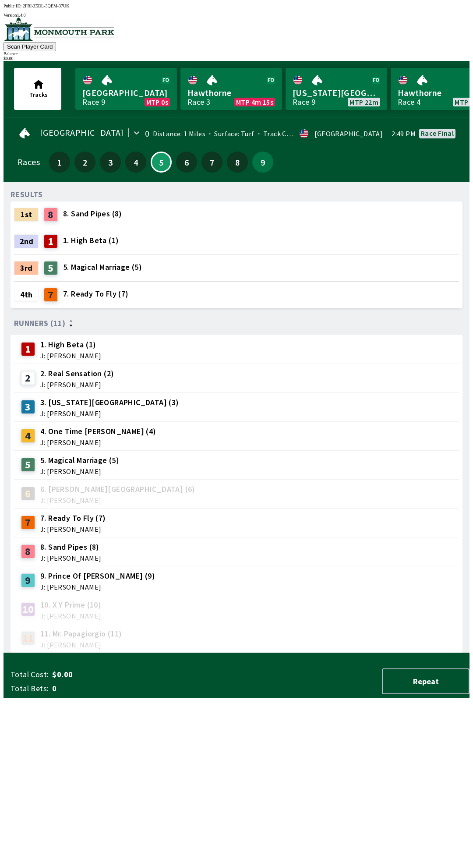 This screenshot has height=841, width=473. What do you see at coordinates (236, 15) in the screenshot?
I see `div: Version 1.4.0` at bounding box center [236, 15].